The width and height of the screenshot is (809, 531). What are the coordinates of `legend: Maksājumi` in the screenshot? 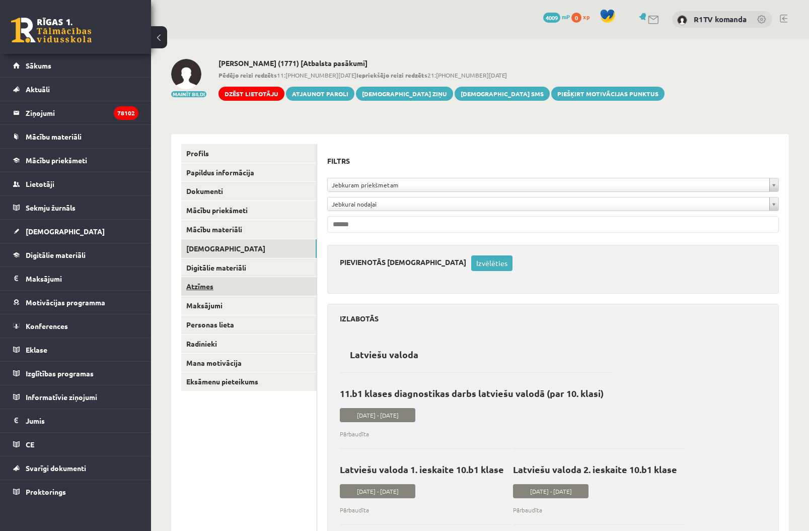 It's located at (82, 278).